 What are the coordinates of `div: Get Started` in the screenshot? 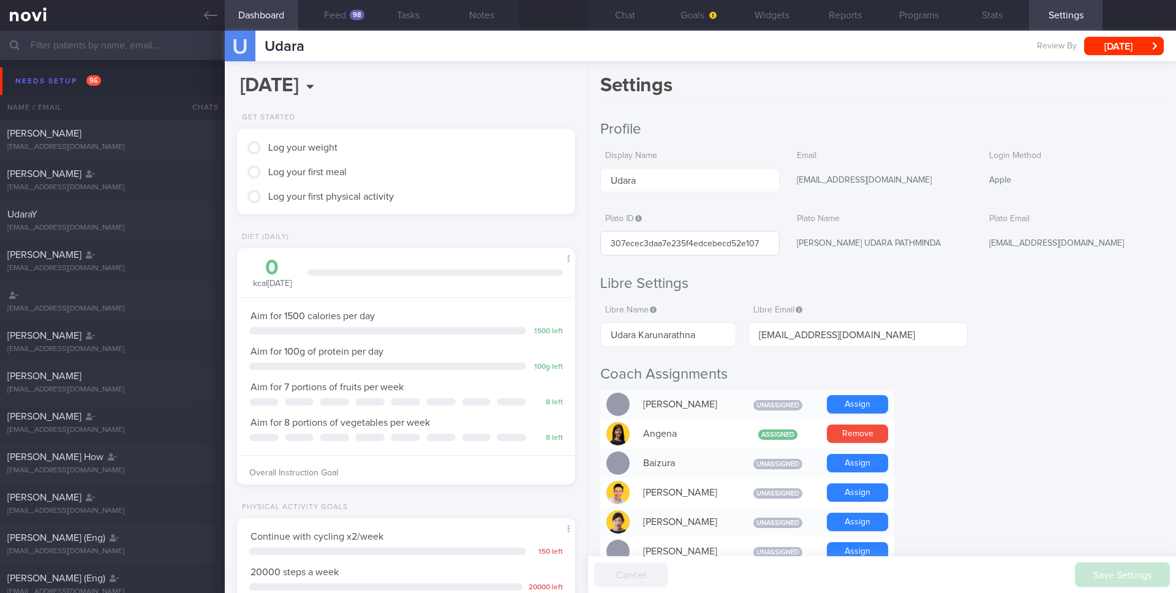 It's located at (266, 118).